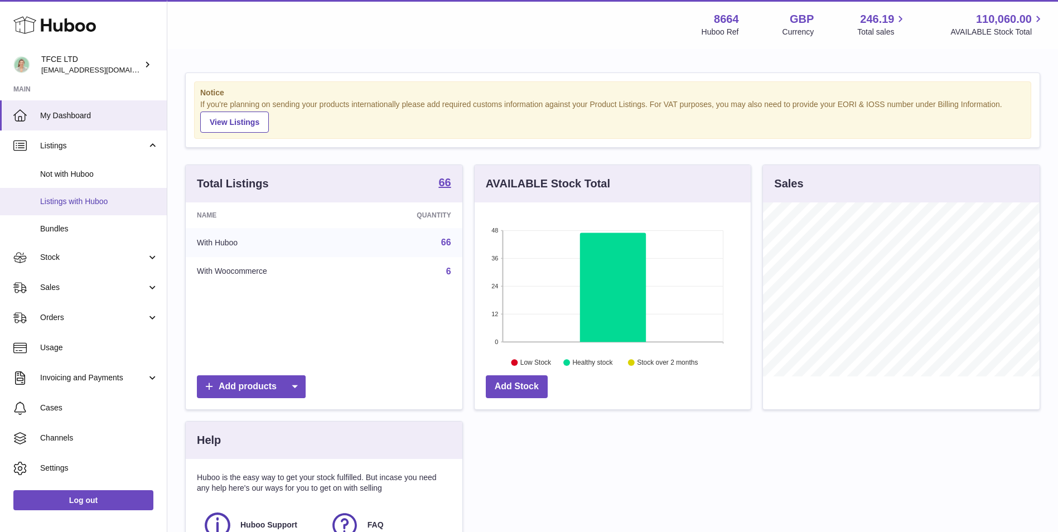 The width and height of the screenshot is (1058, 532). I want to click on strong: 66, so click(444, 182).